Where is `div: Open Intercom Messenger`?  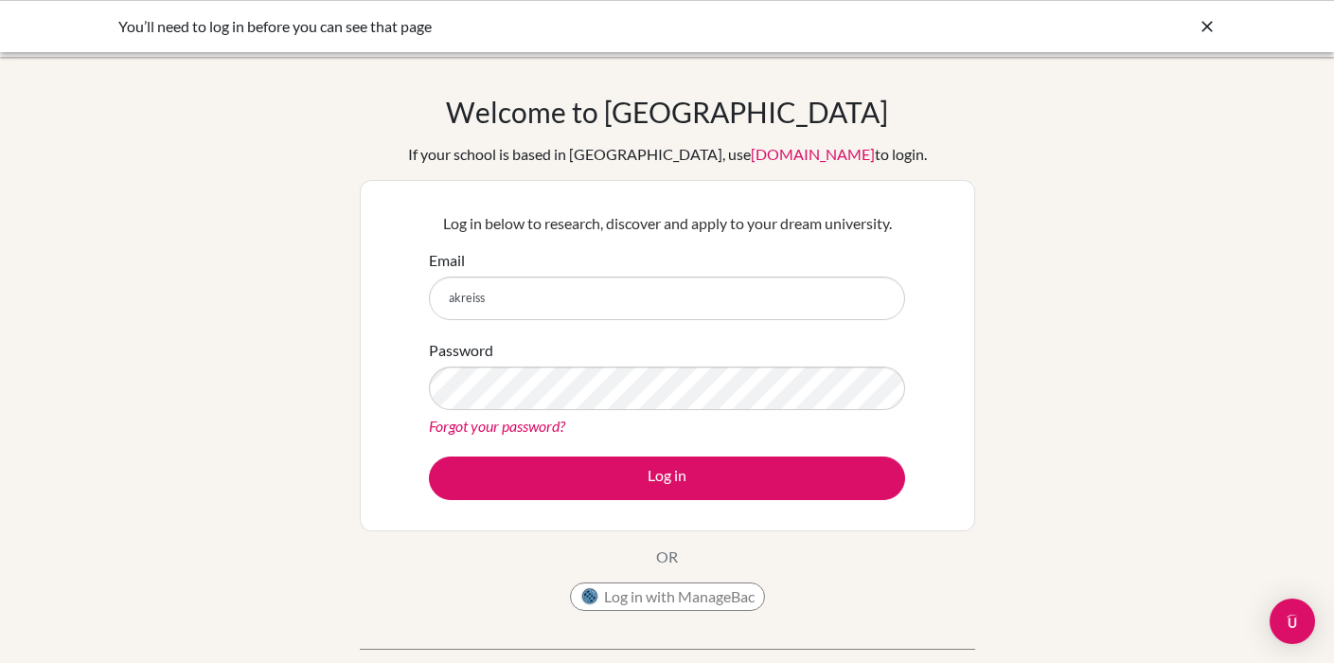
div: Open Intercom Messenger is located at coordinates (1292, 621).